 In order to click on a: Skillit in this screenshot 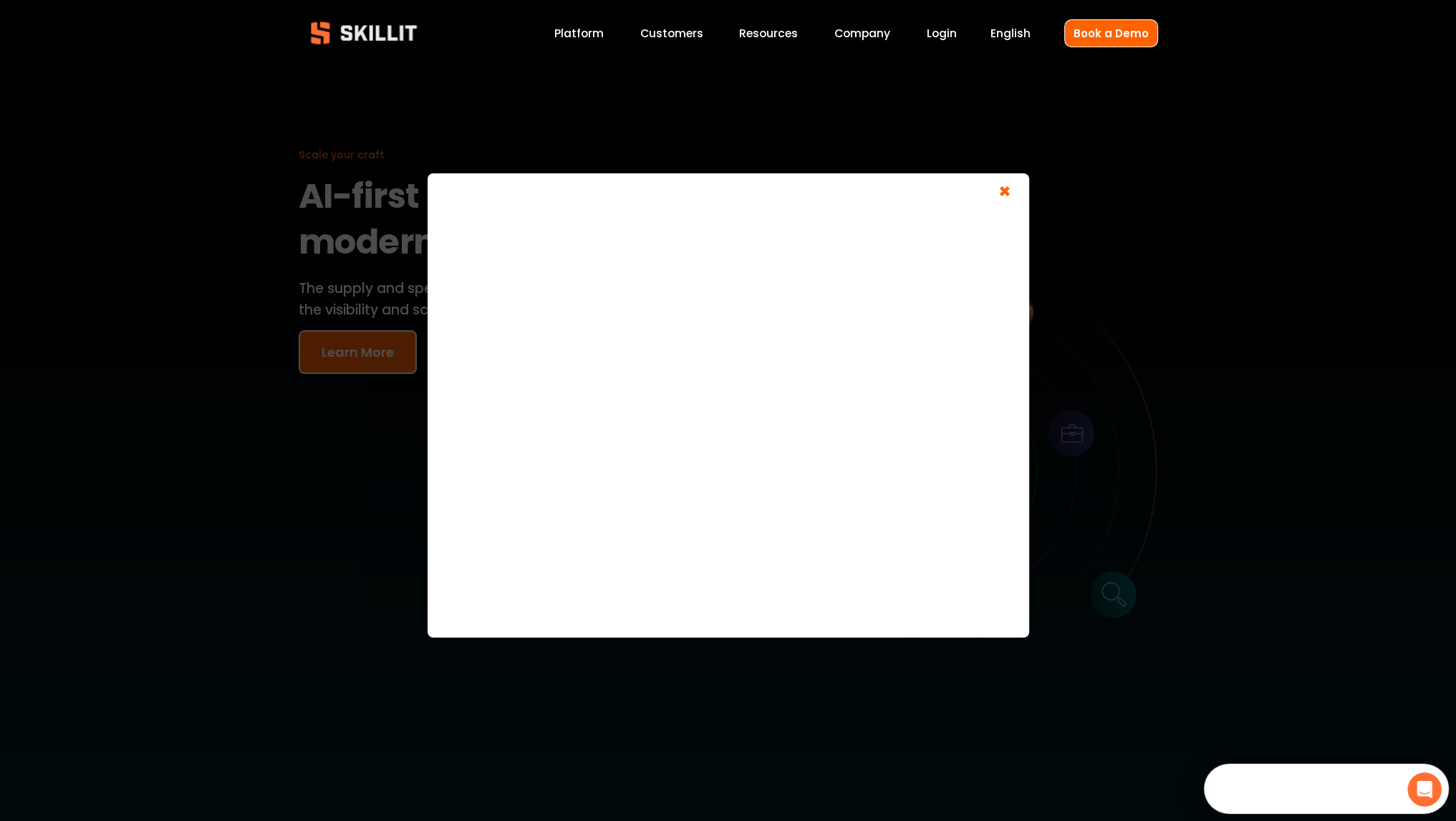, I will do `click(364, 33)`.